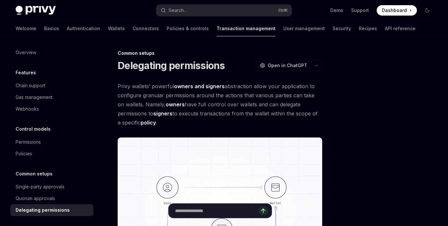  Describe the element at coordinates (246, 29) in the screenshot. I see `a: Transaction management` at that location.